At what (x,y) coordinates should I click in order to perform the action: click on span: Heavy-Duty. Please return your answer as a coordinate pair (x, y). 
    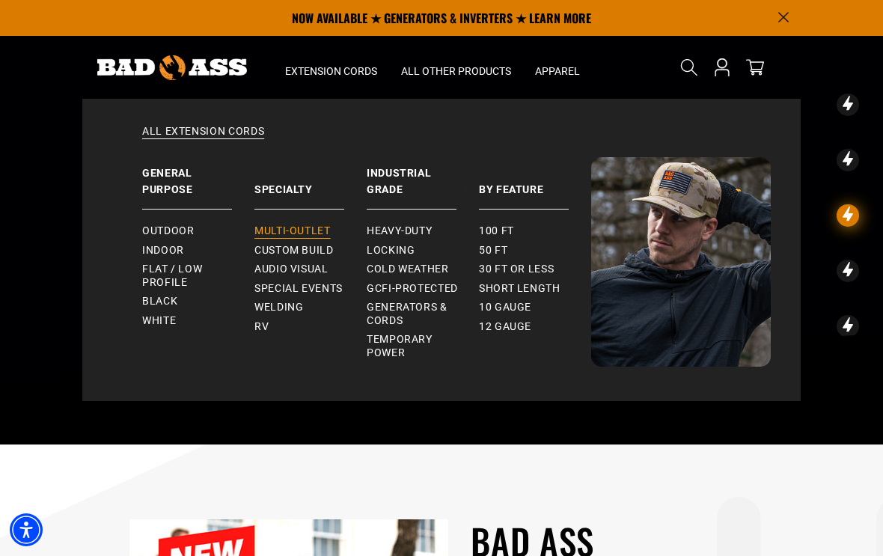
    Looking at the image, I should click on (399, 231).